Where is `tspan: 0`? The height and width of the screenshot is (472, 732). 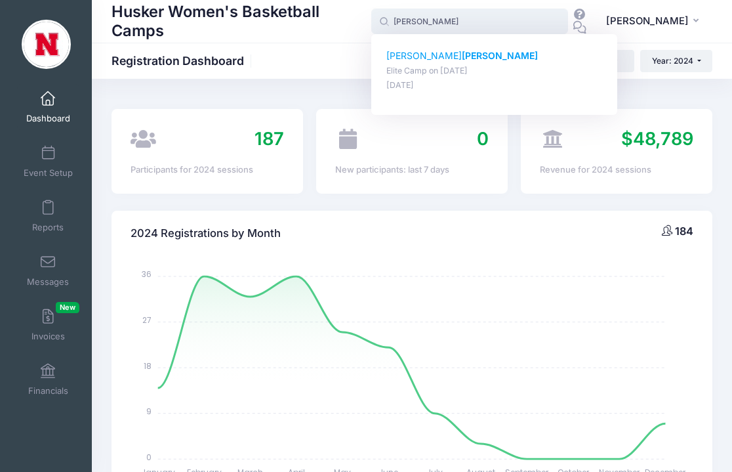 tspan: 0 is located at coordinates (149, 457).